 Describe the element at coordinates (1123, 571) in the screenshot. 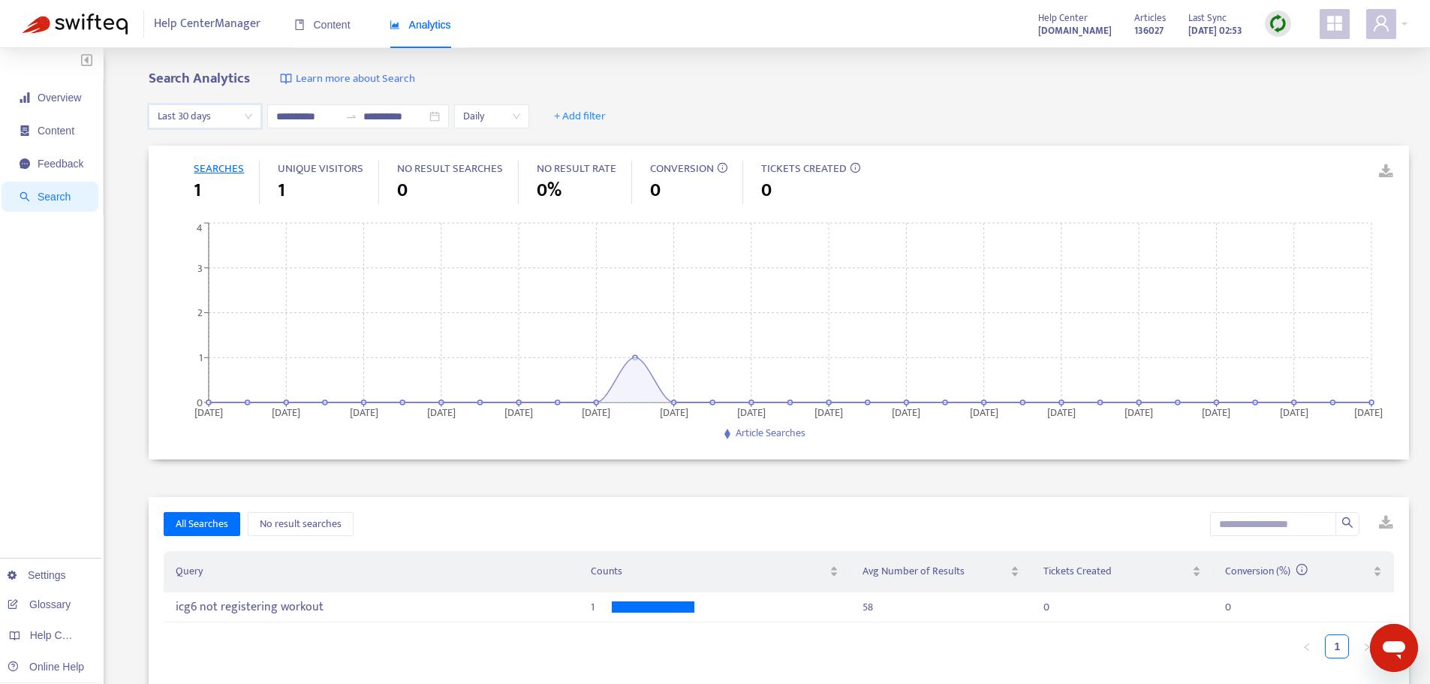

I see `th: Tickets Created` at that location.